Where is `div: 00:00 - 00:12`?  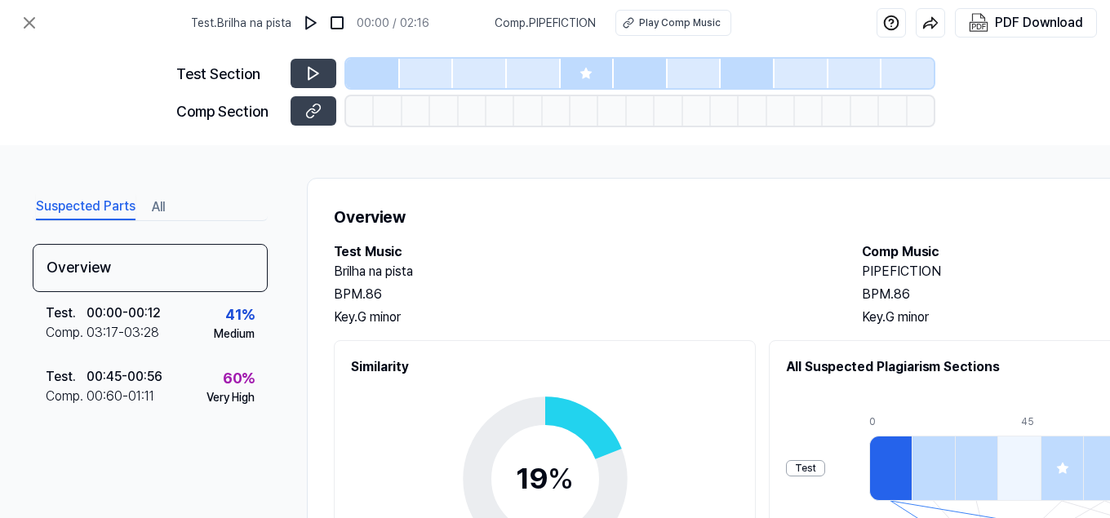 div: 00:00 - 00:12 is located at coordinates (123, 313).